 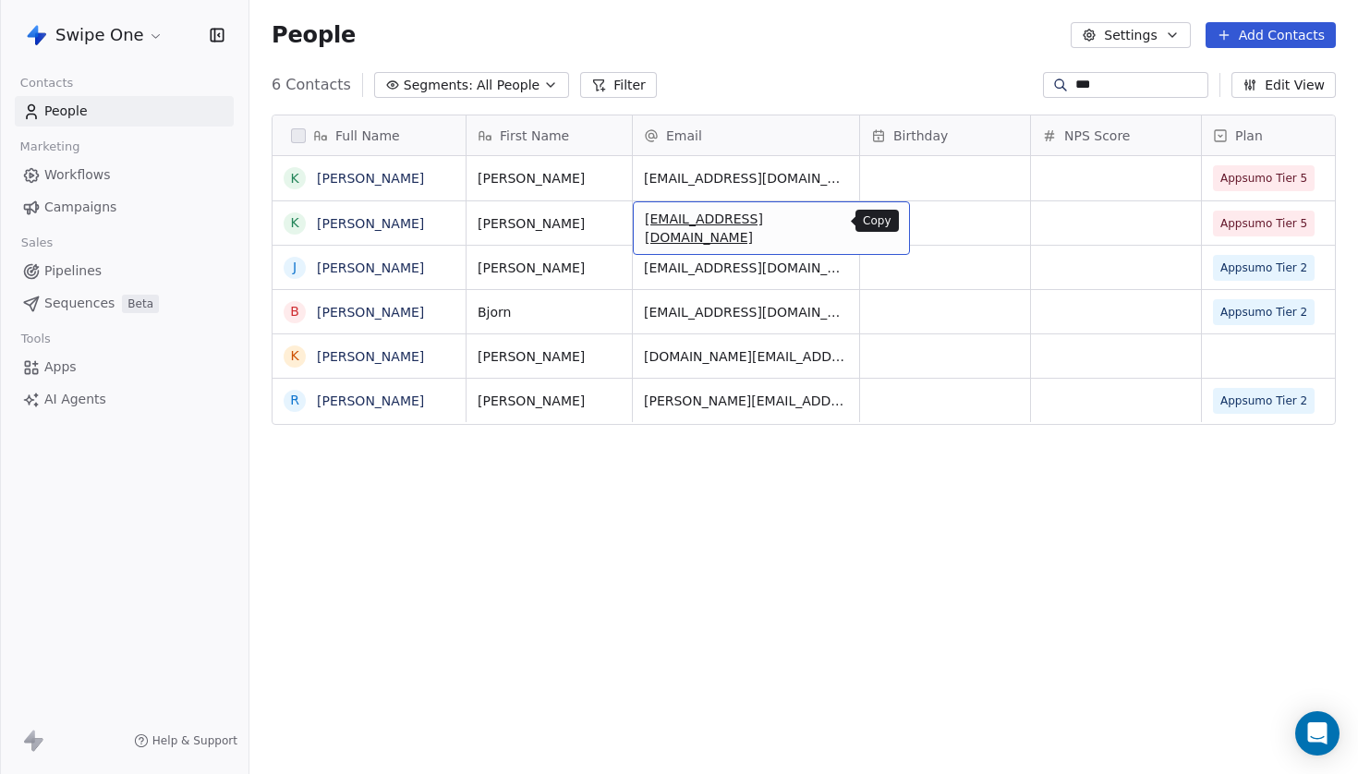 What do you see at coordinates (124, 303) in the screenshot?
I see `a: SequencesBeta` at bounding box center [124, 303].